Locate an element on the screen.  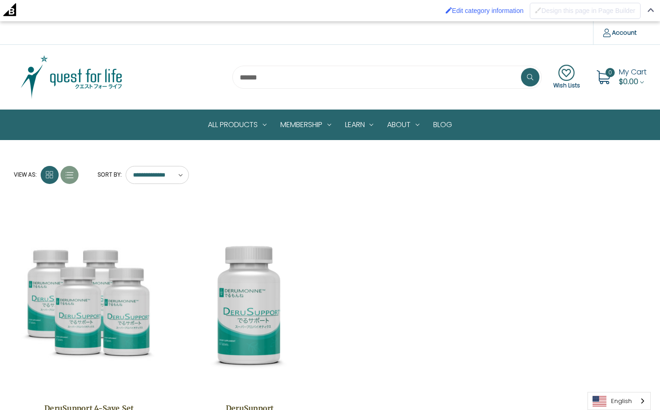
img: Enabled brush for category edit is located at coordinates (449, 10).